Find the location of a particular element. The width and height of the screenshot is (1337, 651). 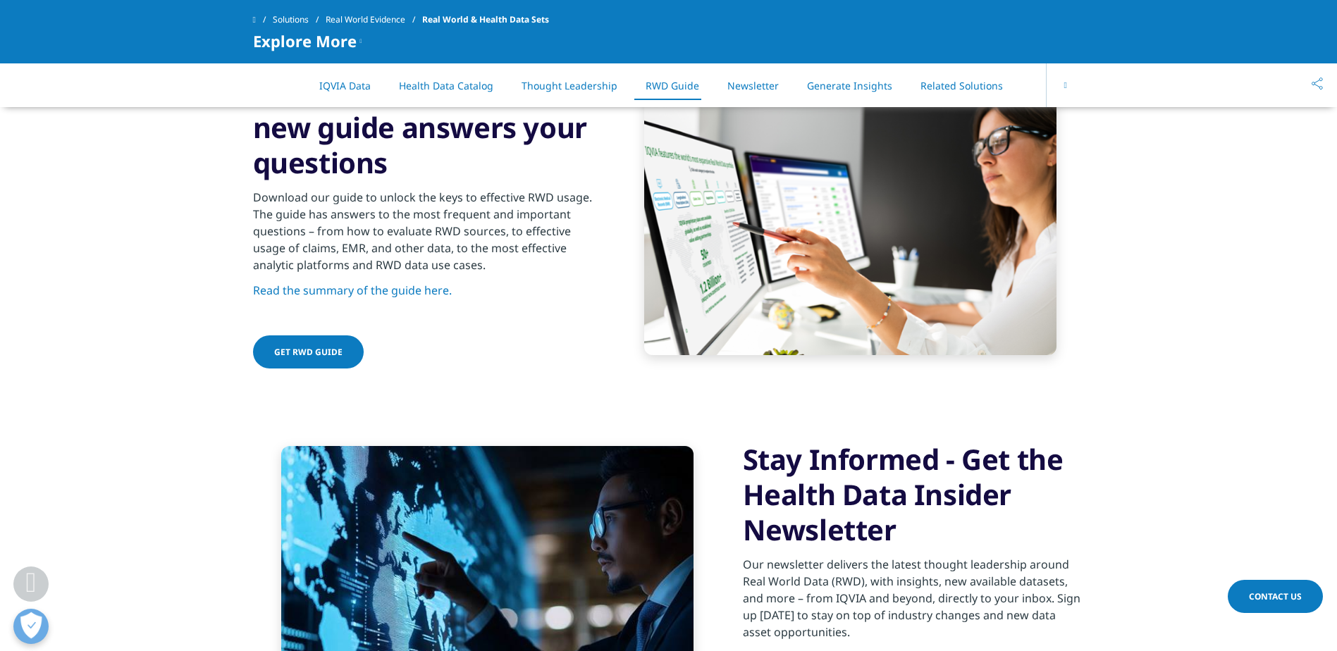

p: Our newsletter delivers the latest thought leadership around Real World Data (RWD), with insights... is located at coordinates (914, 603).